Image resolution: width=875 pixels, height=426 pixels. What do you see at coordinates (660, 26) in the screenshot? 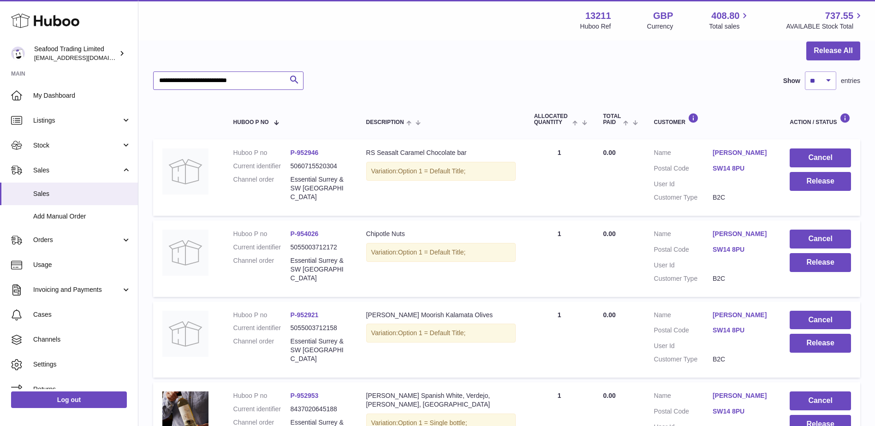
I see `div: Currency` at bounding box center [660, 26].